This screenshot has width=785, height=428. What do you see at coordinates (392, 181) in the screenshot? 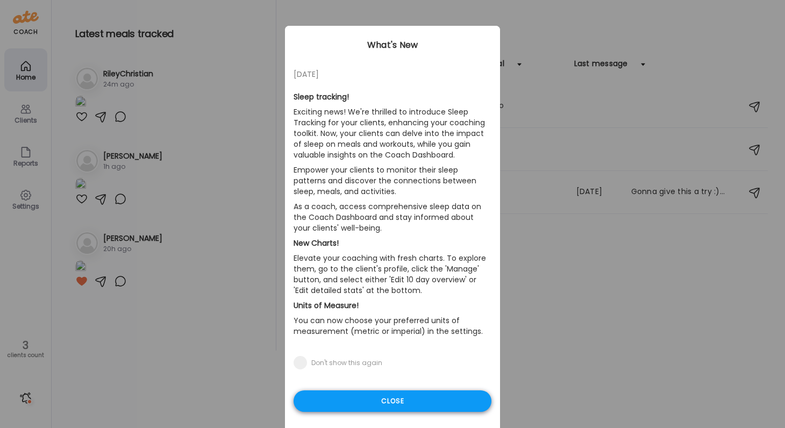
I see `p: Empower your clients to monitor their sleep patterns and discover the connections between sleep, ...` at bounding box center [392, 181].